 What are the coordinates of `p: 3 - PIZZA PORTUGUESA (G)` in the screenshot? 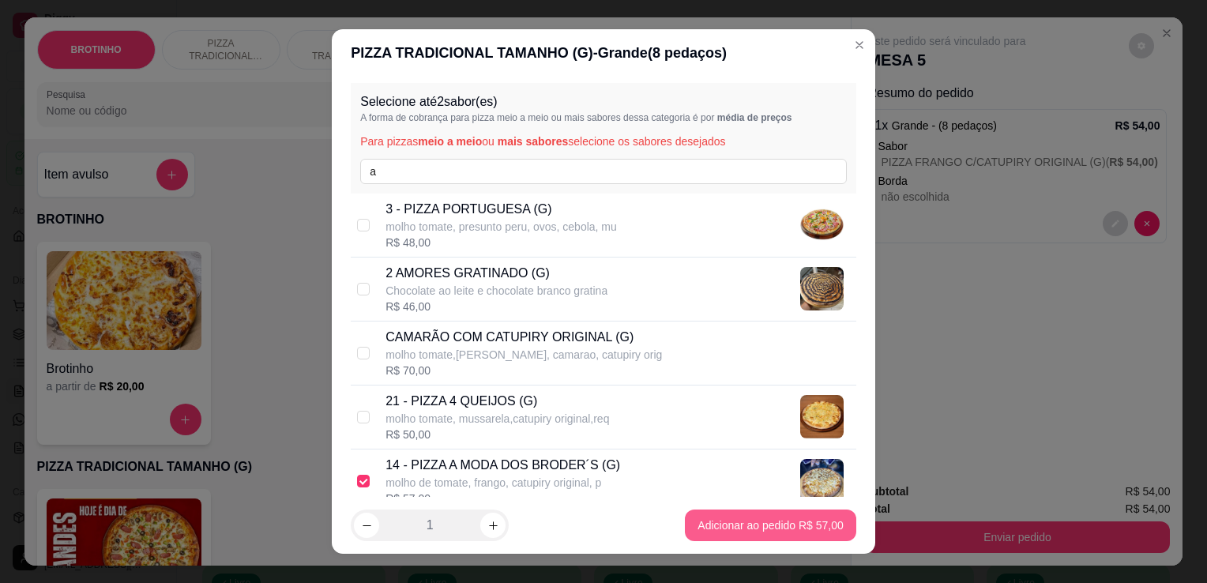 It's located at (501, 209).